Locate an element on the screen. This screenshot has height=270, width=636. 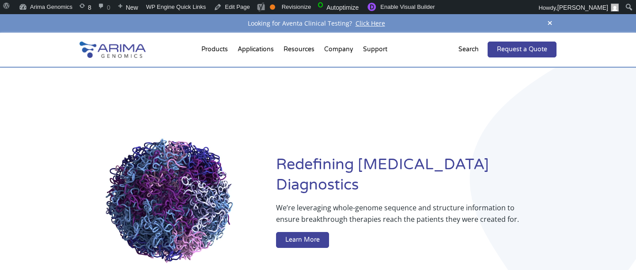
a: Click Here is located at coordinates (370, 23).